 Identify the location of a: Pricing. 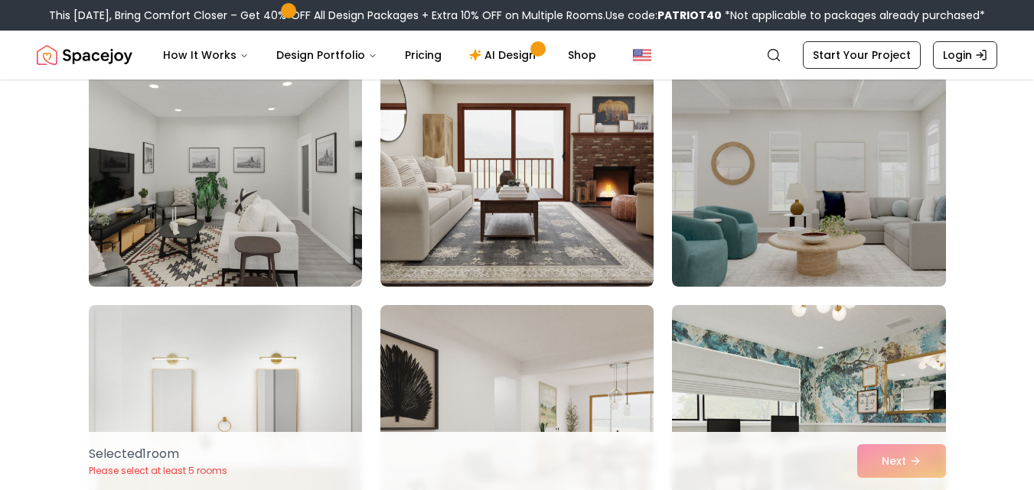
(423, 55).